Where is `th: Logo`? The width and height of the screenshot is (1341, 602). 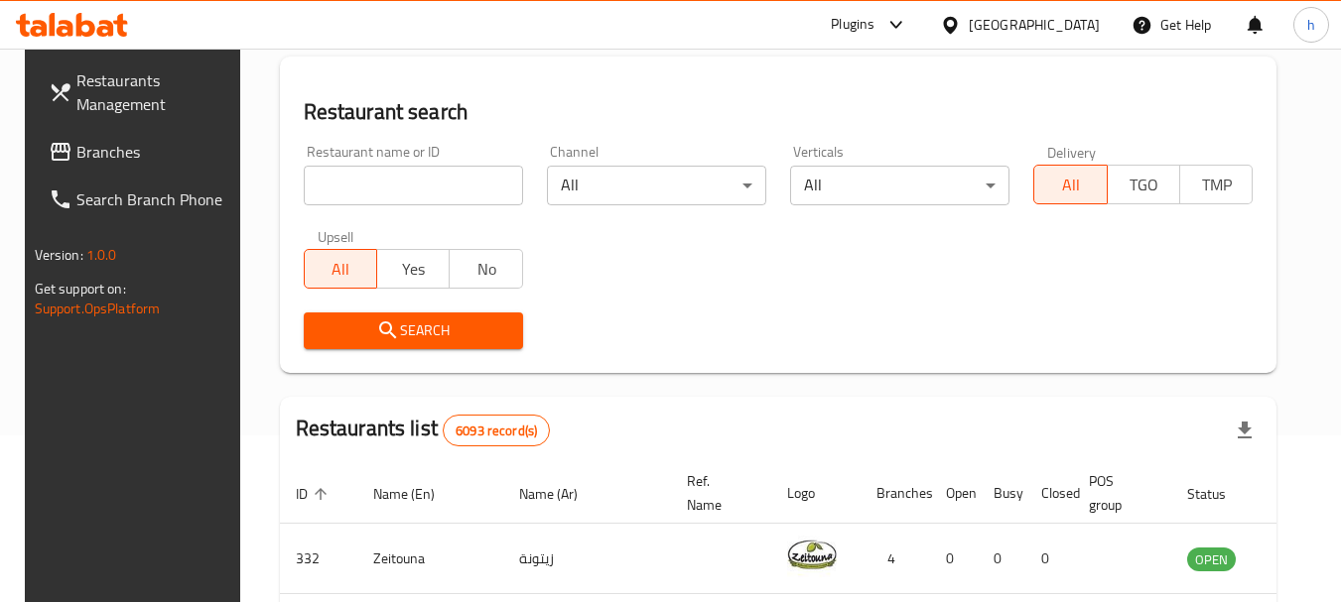
th: Logo is located at coordinates (816, 493).